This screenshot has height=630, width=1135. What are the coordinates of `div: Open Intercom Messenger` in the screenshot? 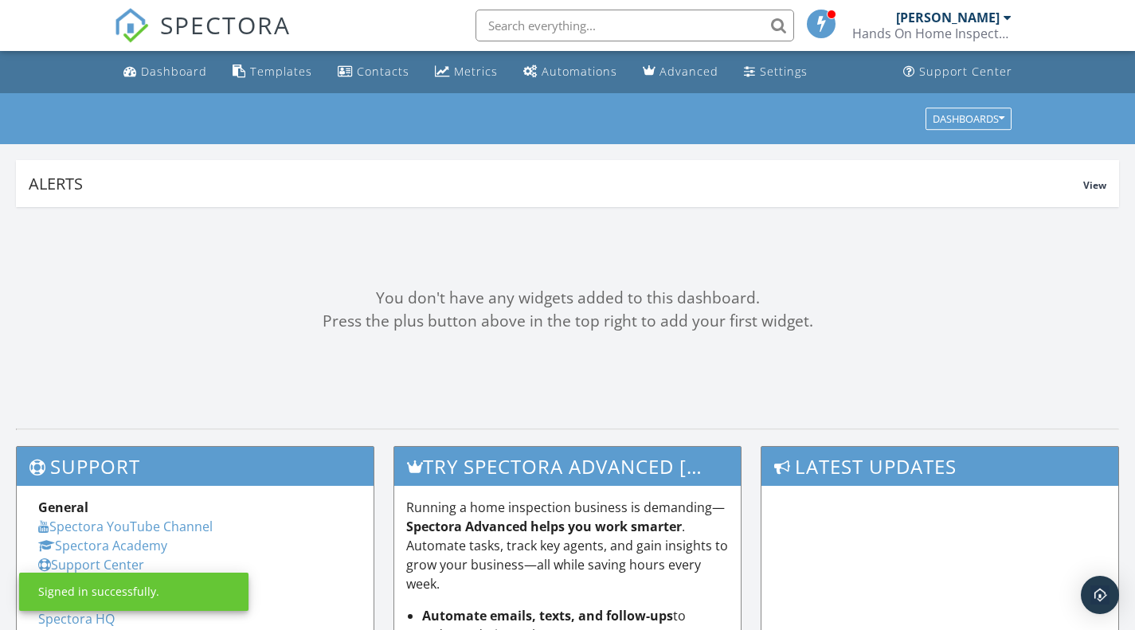 It's located at (1100, 595).